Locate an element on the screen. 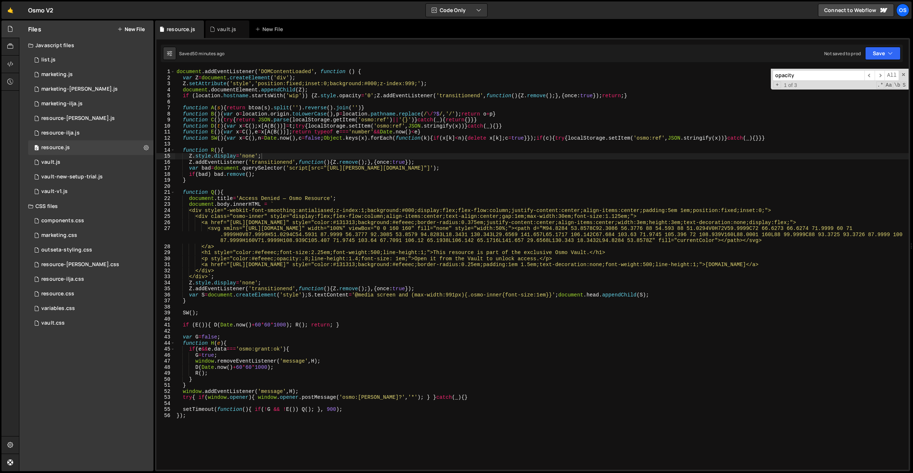 This screenshot has height=473, width=913. div: 45 is located at coordinates (166, 349).